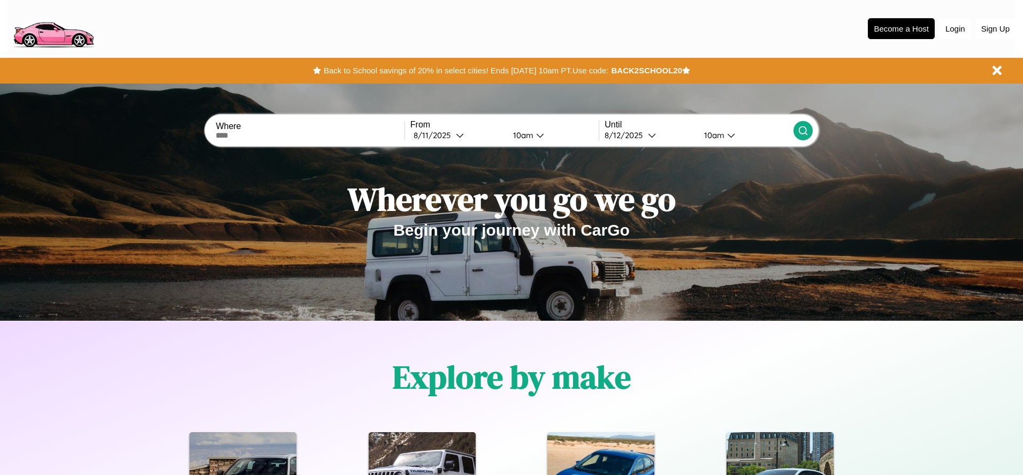 Image resolution: width=1023 pixels, height=475 pixels. What do you see at coordinates (626, 135) in the screenshot?
I see `div: 8 / 12 / 2025` at bounding box center [626, 135].